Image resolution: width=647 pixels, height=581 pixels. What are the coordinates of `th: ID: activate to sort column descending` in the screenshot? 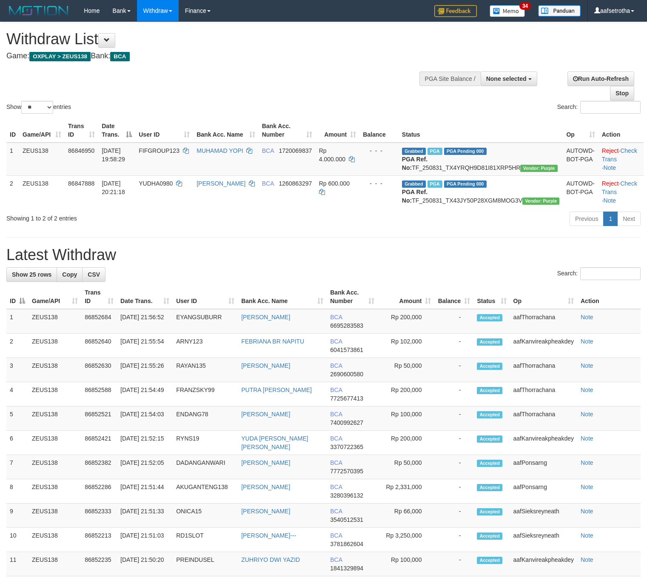 It's located at (17, 297).